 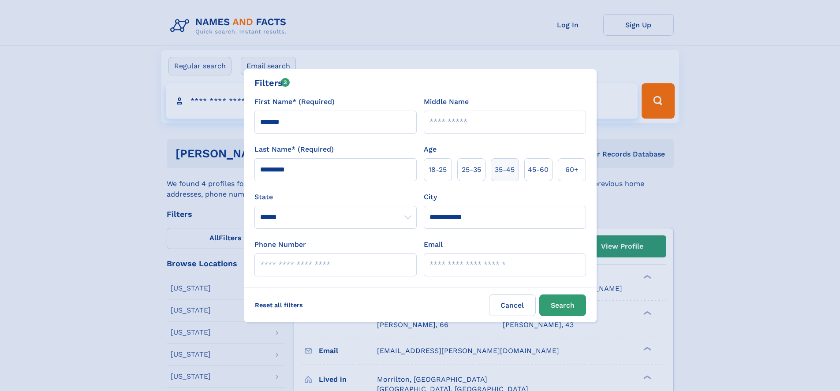 What do you see at coordinates (294, 102) in the screenshot?
I see `label: First Name* (Required)` at bounding box center [294, 102].